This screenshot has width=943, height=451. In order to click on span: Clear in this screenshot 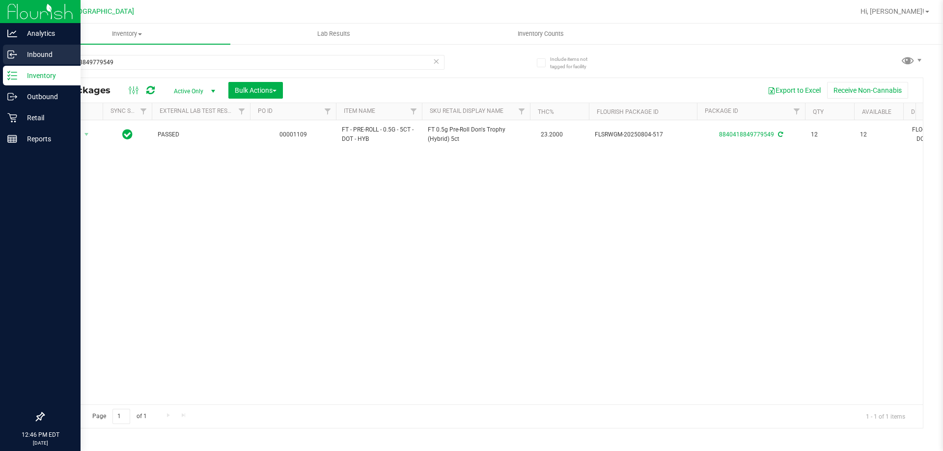, I will do `click(436, 61)`.